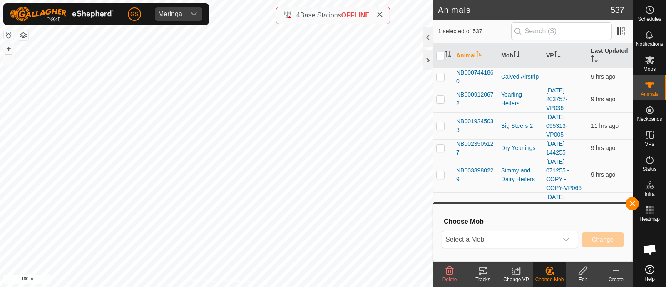 Image resolution: width=666 pixels, height=287 pixels. What do you see at coordinates (583, 280) in the screenshot?
I see `div: Edit` at bounding box center [583, 280].